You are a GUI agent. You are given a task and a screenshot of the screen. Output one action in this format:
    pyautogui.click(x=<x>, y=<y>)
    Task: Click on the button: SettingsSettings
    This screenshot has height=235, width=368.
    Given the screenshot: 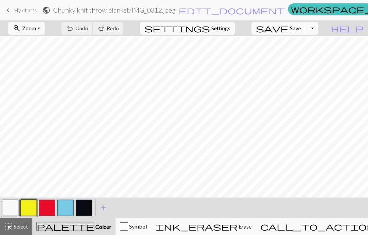 What is the action you would take?
    pyautogui.click(x=187, y=28)
    